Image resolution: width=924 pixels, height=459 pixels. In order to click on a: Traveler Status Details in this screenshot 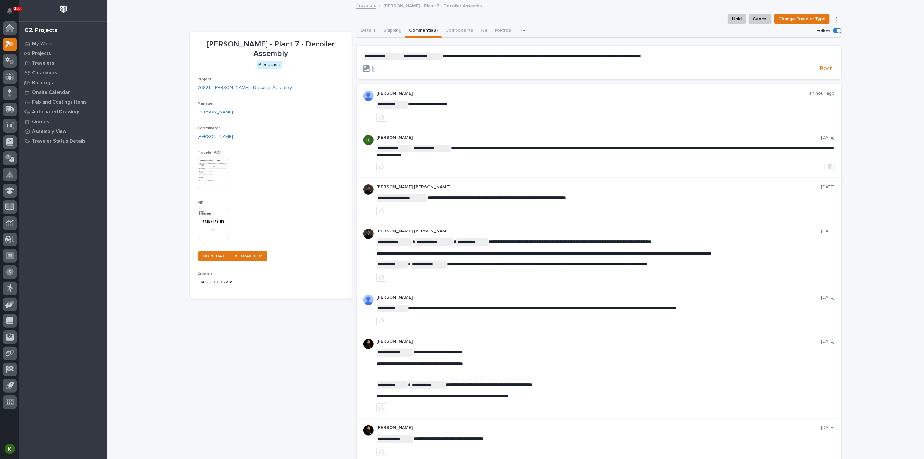, I will do `click(63, 141)`.